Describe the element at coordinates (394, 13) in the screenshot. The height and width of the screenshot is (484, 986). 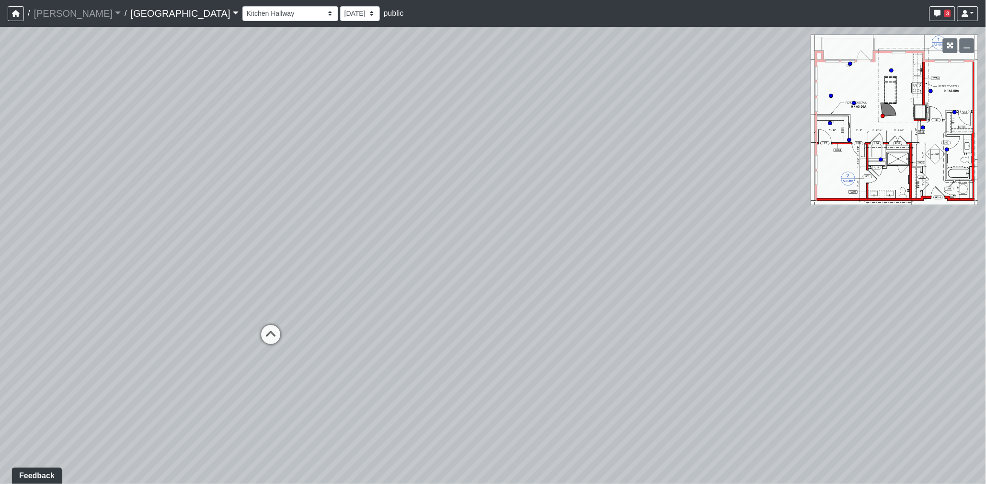
I see `span: public` at that location.